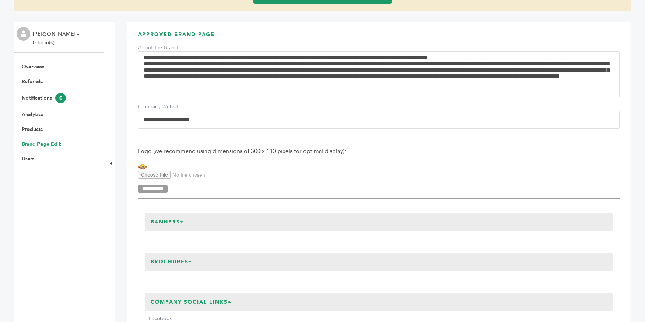 The image size is (645, 322). Describe the element at coordinates (163, 48) in the screenshot. I see `label: About the Brand` at that location.